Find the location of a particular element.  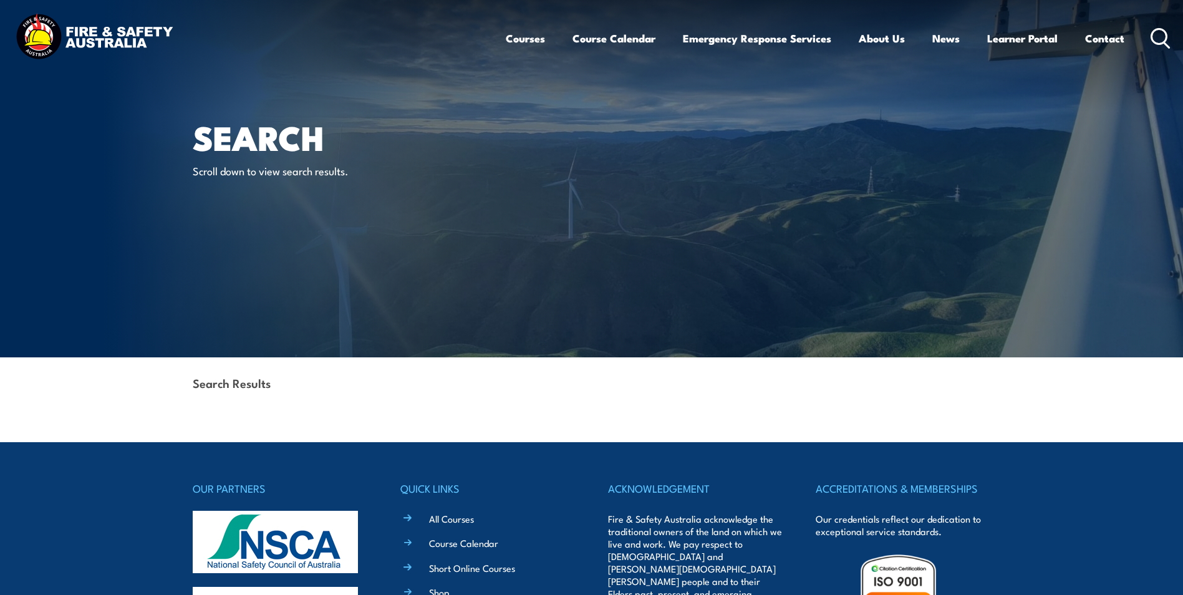

h4: OUR PARTNERS is located at coordinates (280, 488).